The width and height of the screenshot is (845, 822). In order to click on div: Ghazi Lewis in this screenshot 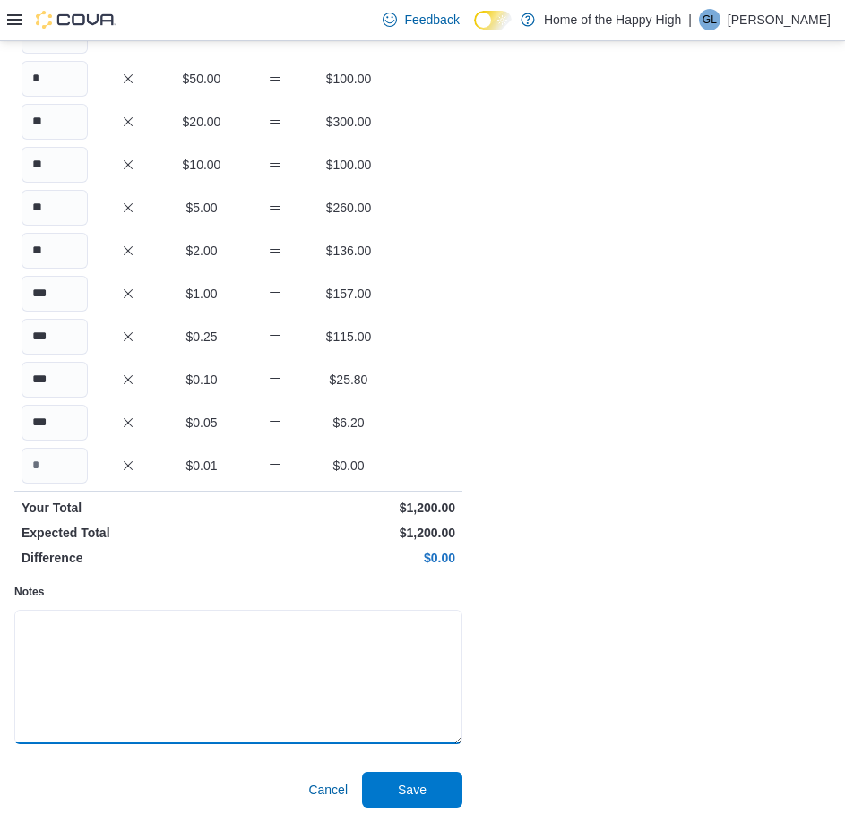, I will do `click(709, 20)`.